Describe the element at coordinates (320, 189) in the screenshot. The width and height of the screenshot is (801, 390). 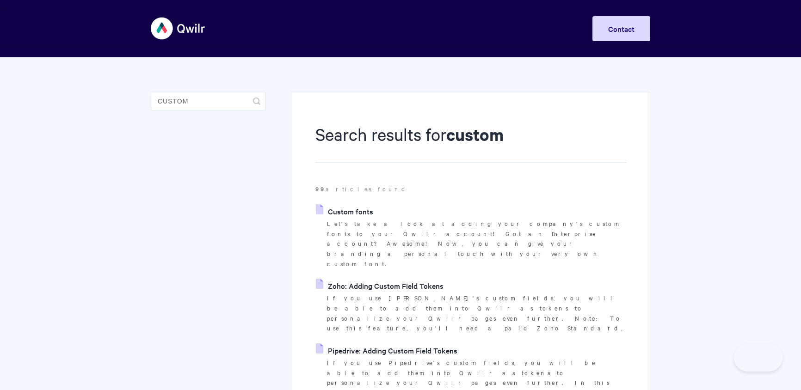
I see `strong: 99` at that location.